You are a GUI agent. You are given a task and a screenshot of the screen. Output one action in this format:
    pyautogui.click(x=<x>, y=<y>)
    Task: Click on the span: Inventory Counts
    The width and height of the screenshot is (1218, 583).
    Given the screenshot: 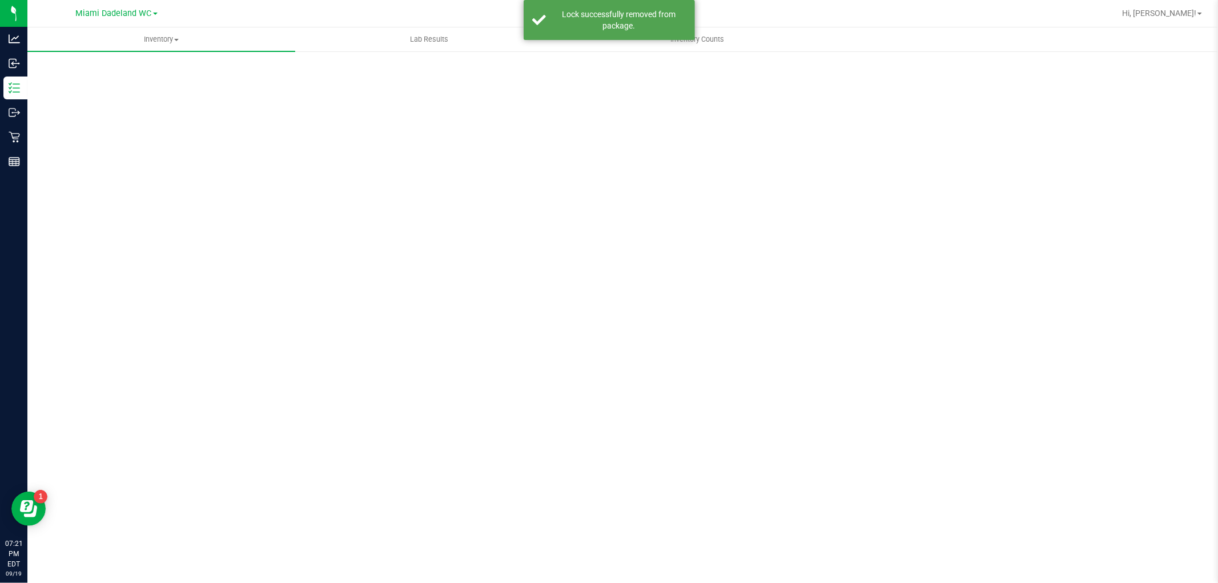 What is the action you would take?
    pyautogui.click(x=697, y=39)
    